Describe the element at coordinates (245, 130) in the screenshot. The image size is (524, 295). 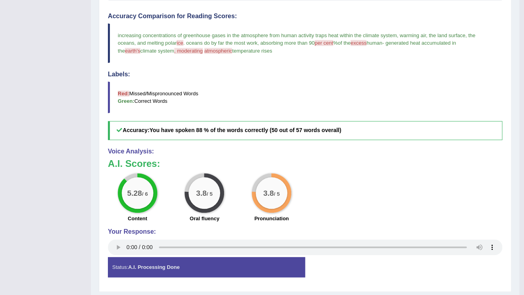
I see `b: You have spoken 88 % of the words correctly (50 out of 57 words overall)` at that location.